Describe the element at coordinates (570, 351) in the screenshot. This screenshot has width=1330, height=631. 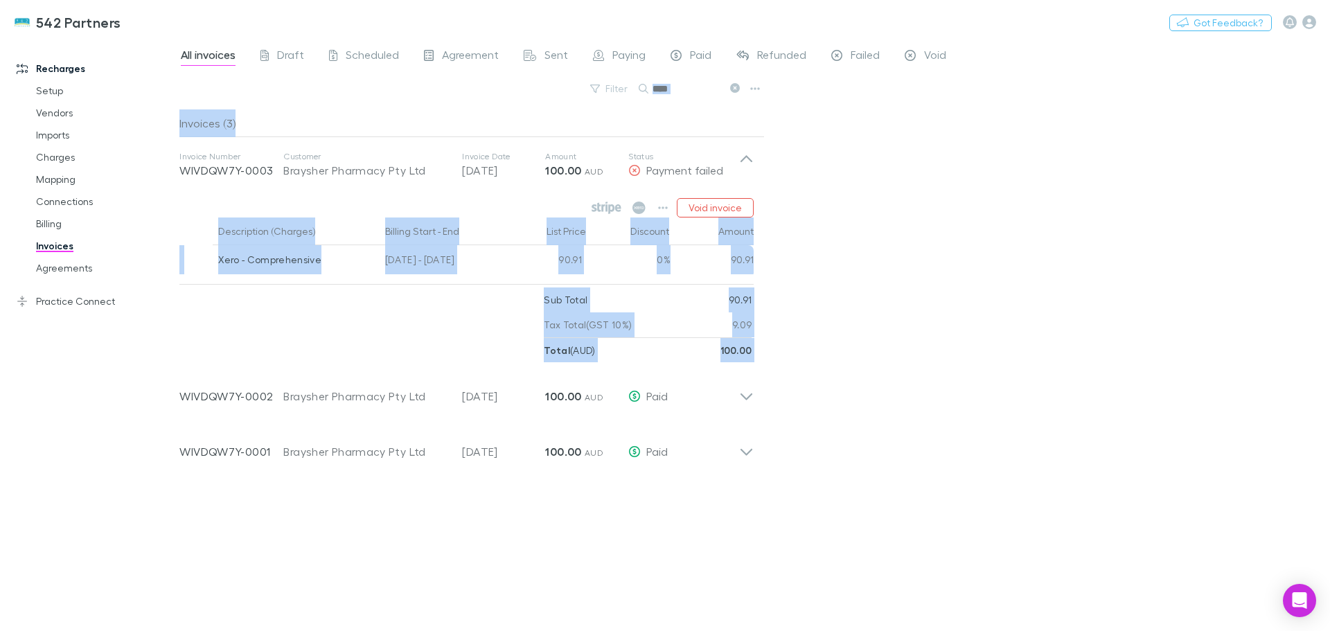
I see `p: ( AUD )` at that location.